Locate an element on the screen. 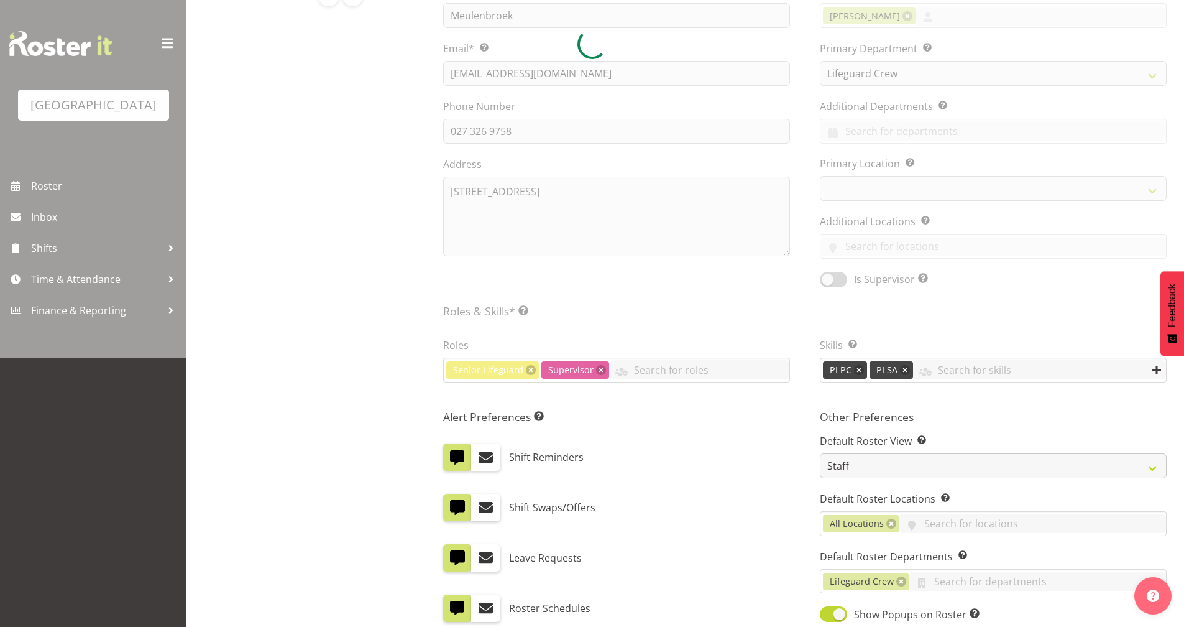 The width and height of the screenshot is (1184, 627). span: Supervisor is located at coordinates (571, 370).